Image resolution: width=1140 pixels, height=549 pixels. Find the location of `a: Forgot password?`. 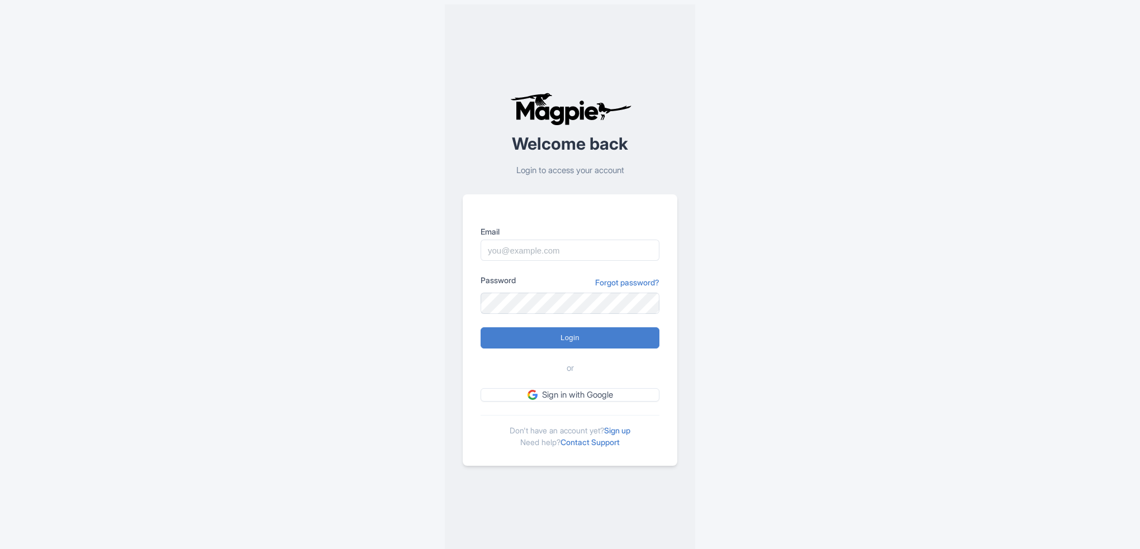

a: Forgot password? is located at coordinates (627, 282).